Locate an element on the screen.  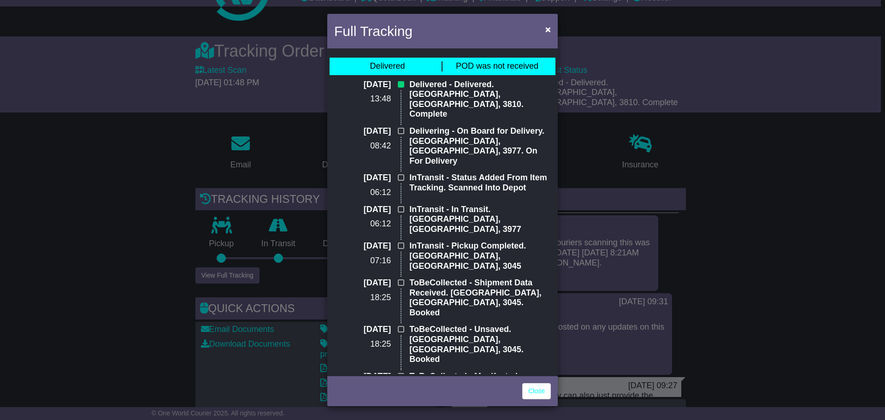
p: 08:42 is located at coordinates (362, 146).